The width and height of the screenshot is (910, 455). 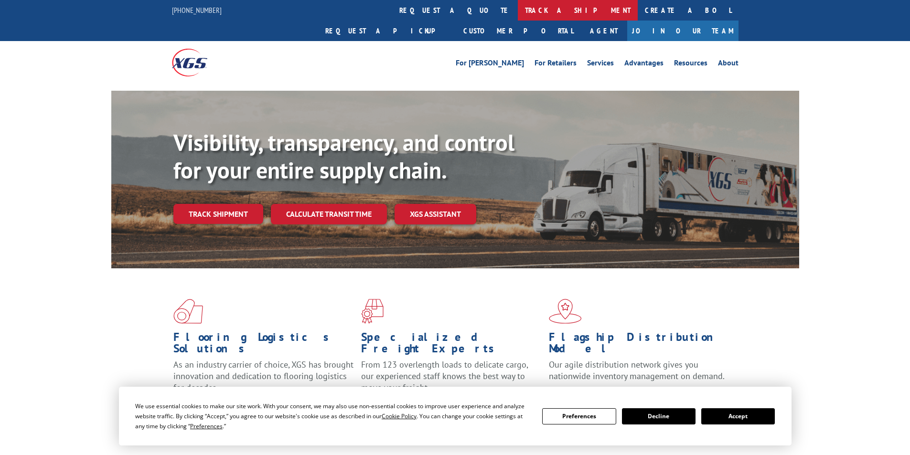 I want to click on a: Services, so click(x=601, y=65).